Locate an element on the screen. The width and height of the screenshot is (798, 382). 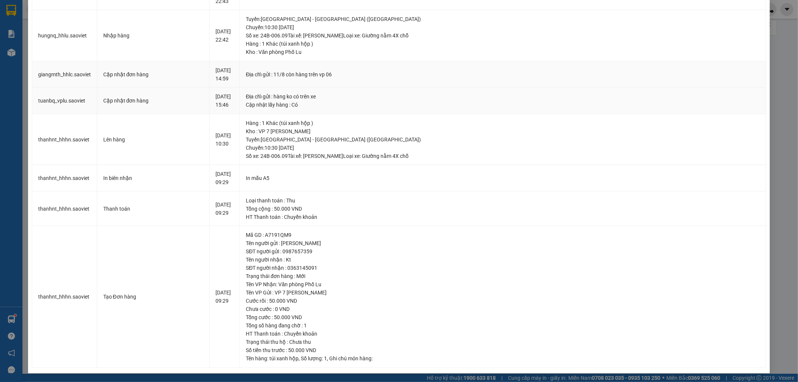
div: Địa chỉ gửi : 11/8 còn hàng trên vp 06 is located at coordinates (503, 74).